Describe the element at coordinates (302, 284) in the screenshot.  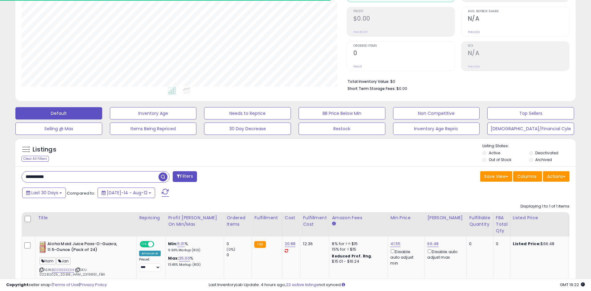
I see `a: 22 active listings` at that location.